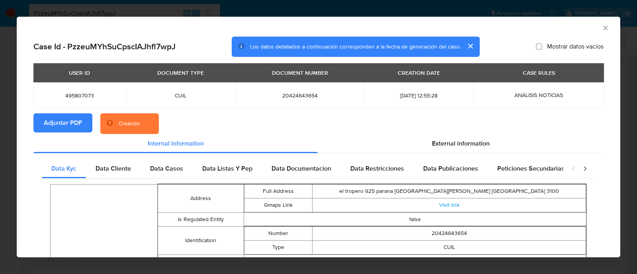 Image resolution: width=637 pixels, height=274 pixels. I want to click on td: Number, so click(278, 234).